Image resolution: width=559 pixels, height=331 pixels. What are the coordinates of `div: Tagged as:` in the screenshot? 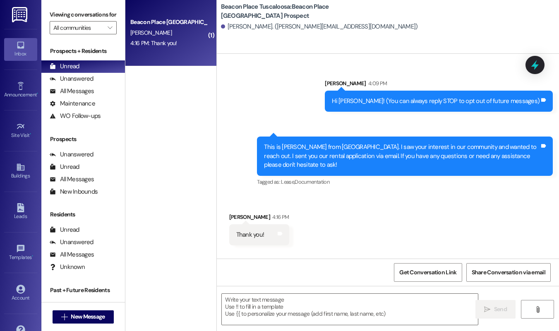 It's located at (405, 182).